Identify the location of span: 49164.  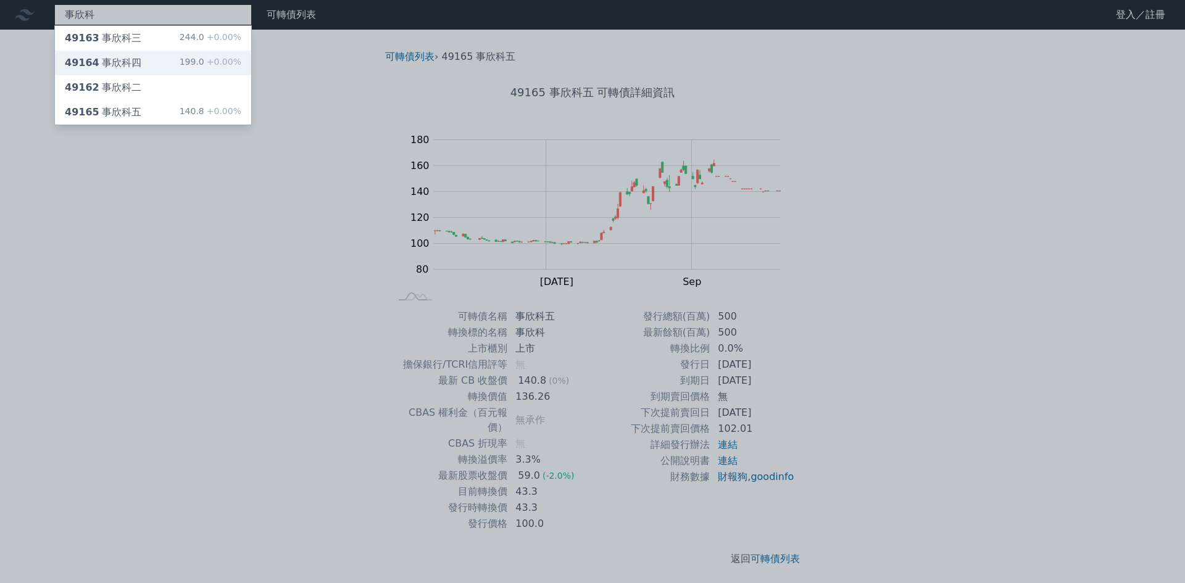
(82, 62).